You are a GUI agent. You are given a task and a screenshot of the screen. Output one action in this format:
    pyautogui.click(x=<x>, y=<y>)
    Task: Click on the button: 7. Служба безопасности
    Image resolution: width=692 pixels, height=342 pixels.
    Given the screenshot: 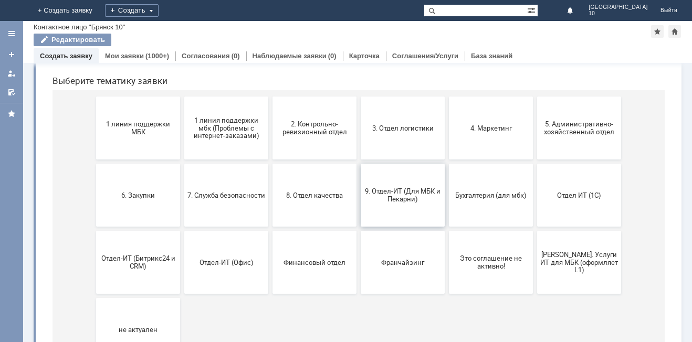 What is the action you would take?
    pyautogui.click(x=182, y=225)
    